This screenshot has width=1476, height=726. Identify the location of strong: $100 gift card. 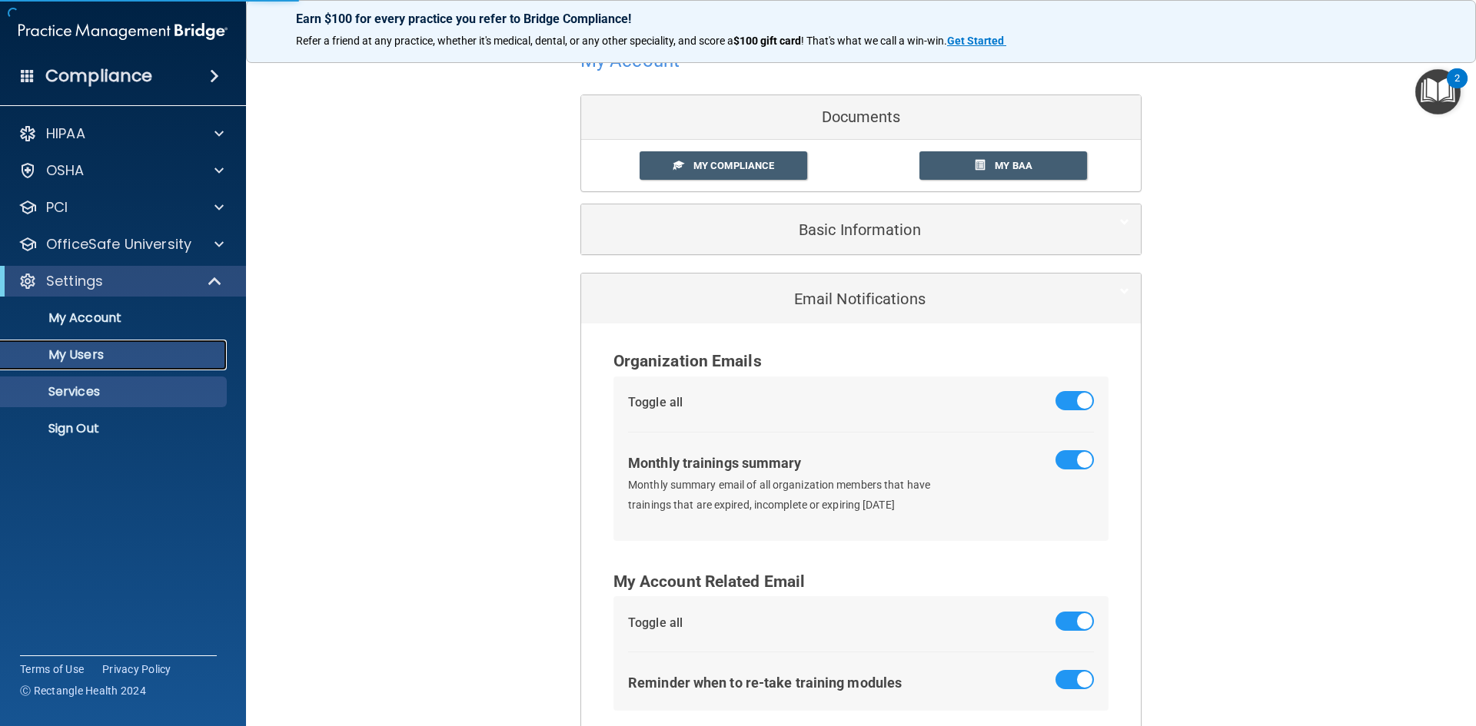
(767, 41).